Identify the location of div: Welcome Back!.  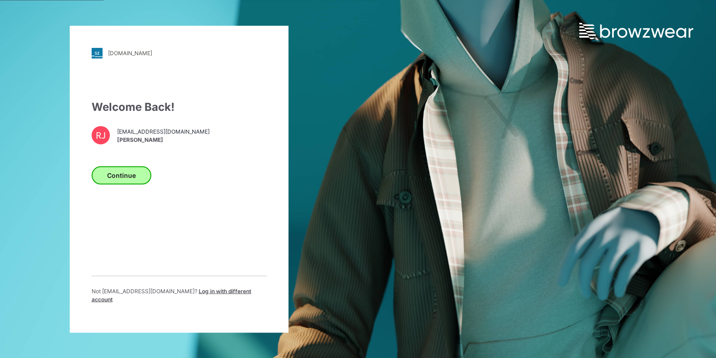
(179, 107).